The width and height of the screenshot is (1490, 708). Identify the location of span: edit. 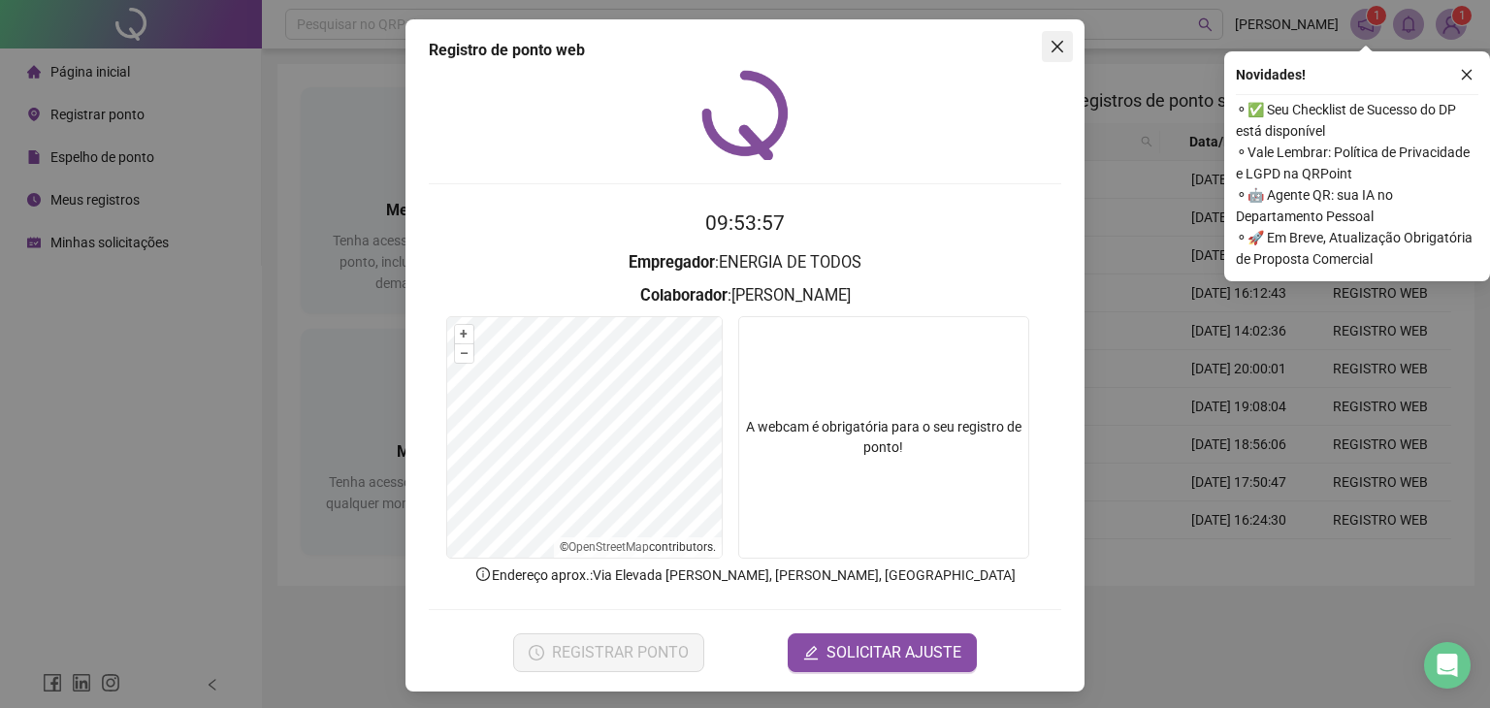
(811, 653).